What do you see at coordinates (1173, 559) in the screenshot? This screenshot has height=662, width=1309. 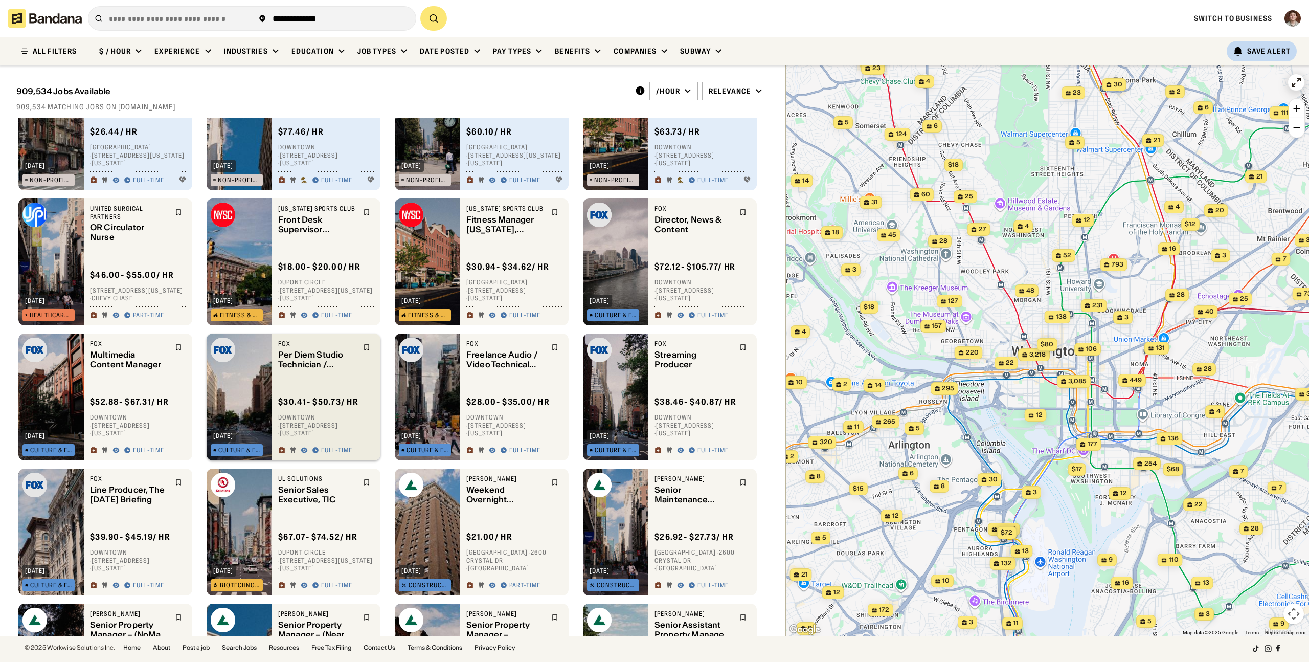 I see `span: 110` at bounding box center [1173, 559].